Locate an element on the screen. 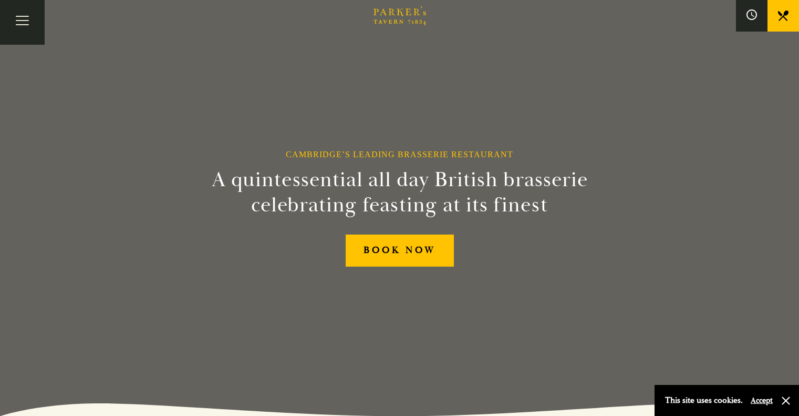 The width and height of the screenshot is (799, 416). button: Accept is located at coordinates (762, 400).